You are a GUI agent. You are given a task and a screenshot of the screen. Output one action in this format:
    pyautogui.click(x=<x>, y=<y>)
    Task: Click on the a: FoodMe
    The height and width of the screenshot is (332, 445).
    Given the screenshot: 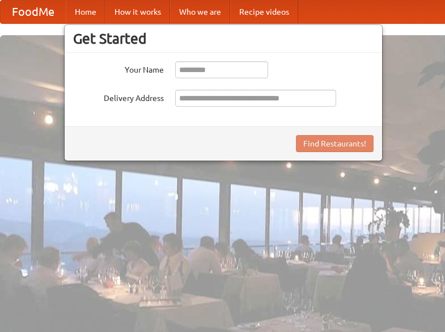 What is the action you would take?
    pyautogui.click(x=33, y=12)
    